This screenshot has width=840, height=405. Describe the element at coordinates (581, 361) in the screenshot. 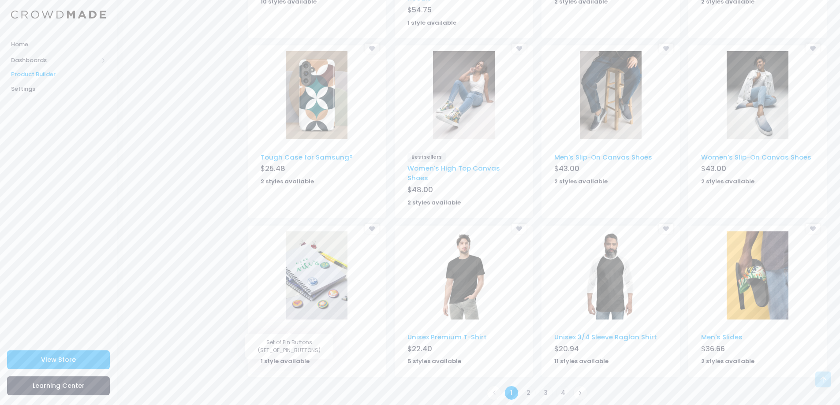

I see `strong: 11 styles available` at that location.